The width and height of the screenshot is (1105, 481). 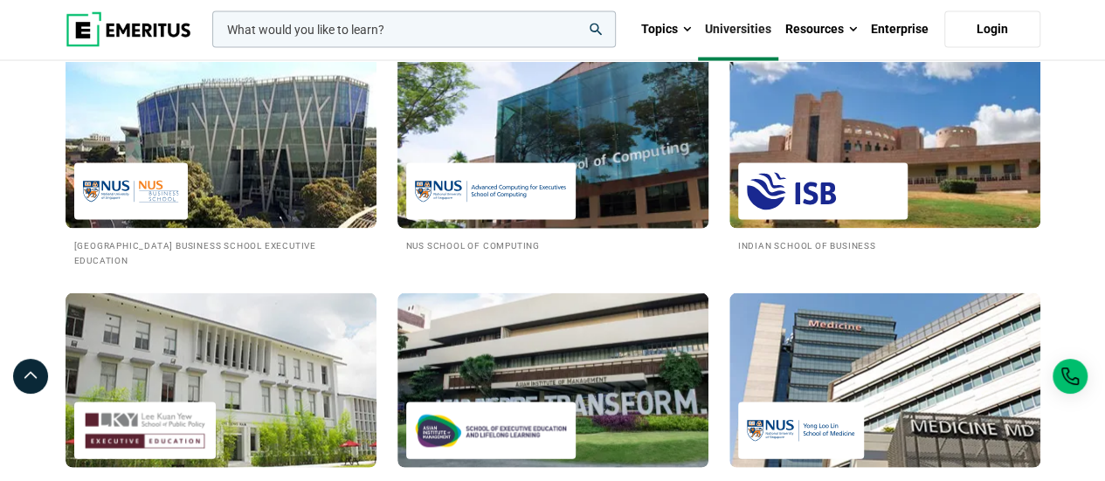 I want to click on img: Asian Institute of Management, so click(x=491, y=431).